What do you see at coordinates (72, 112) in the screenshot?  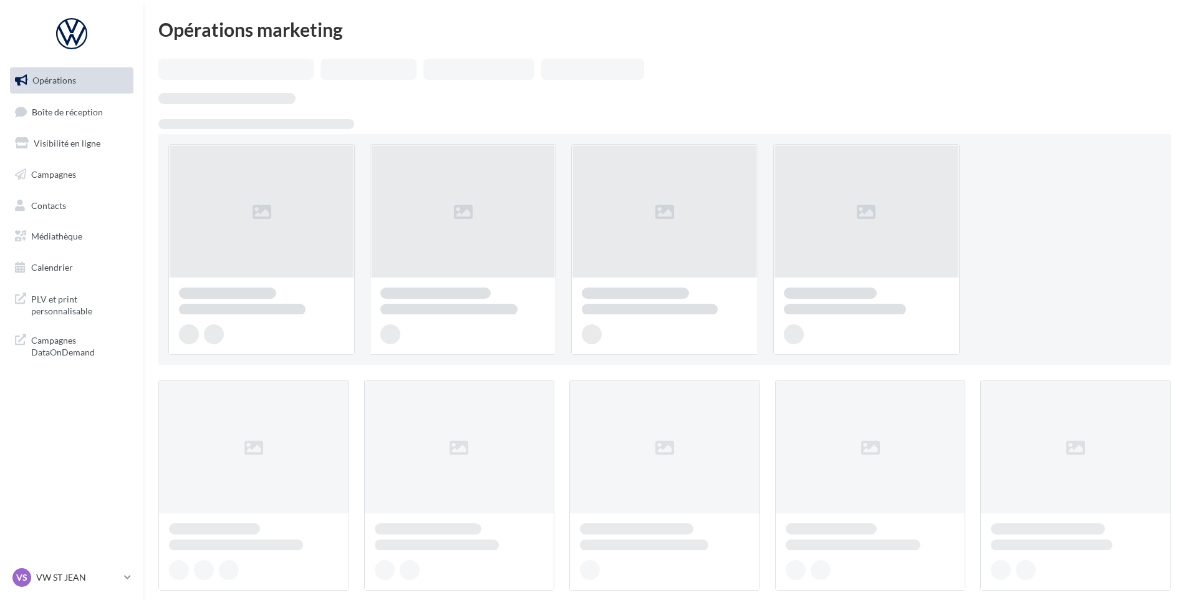 I see `a: Boîte de réception` at bounding box center [72, 112].